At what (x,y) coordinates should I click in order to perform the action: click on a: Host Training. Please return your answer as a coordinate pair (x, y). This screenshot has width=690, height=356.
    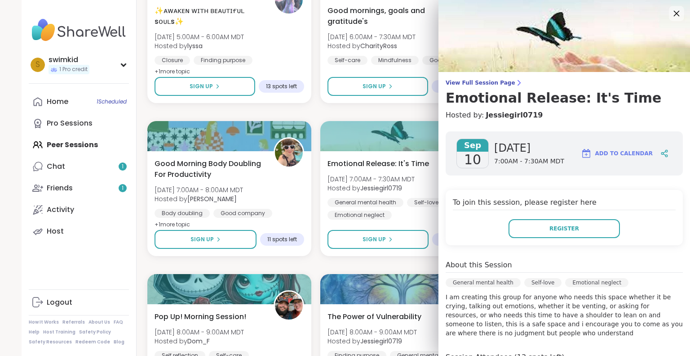
    Looking at the image, I should click on (59, 332).